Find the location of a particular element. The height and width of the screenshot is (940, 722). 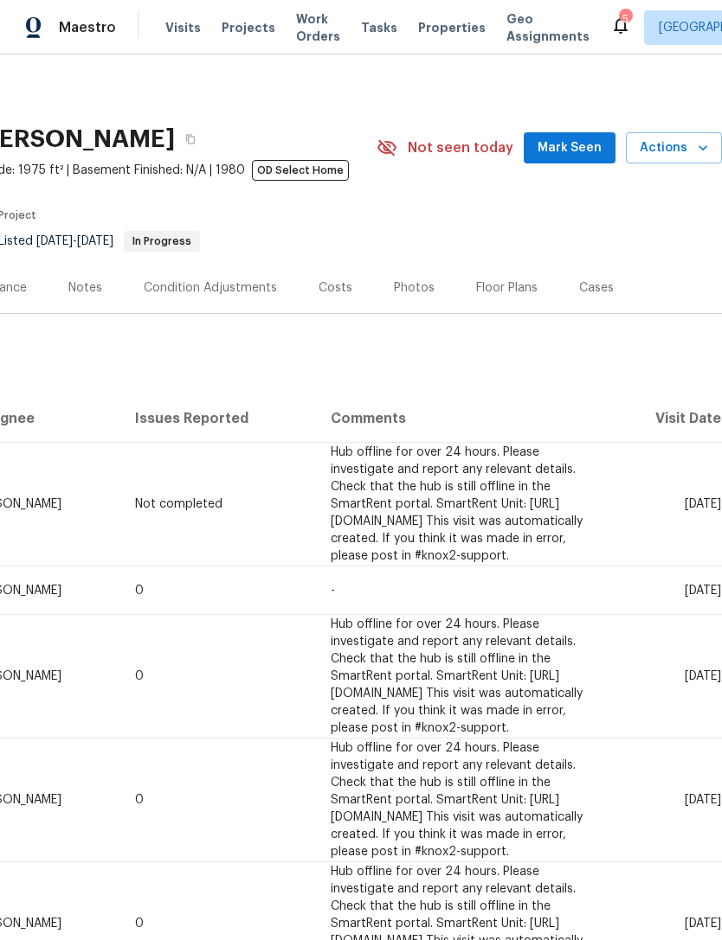

span: Tasks is located at coordinates (379, 28).